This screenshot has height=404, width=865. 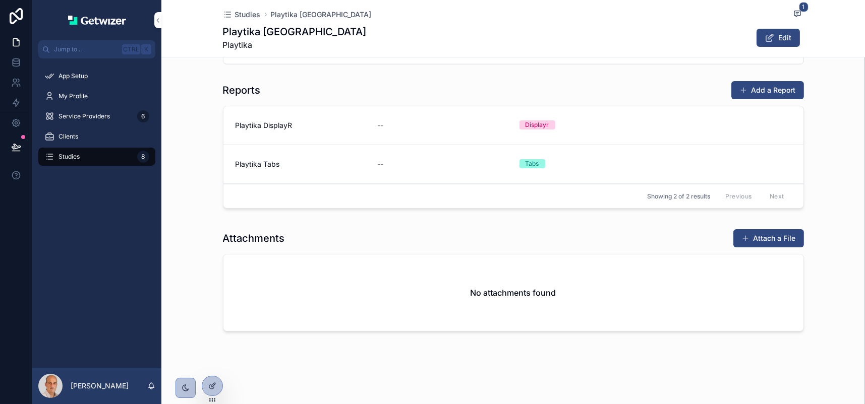 I want to click on span: Service Providers, so click(x=84, y=116).